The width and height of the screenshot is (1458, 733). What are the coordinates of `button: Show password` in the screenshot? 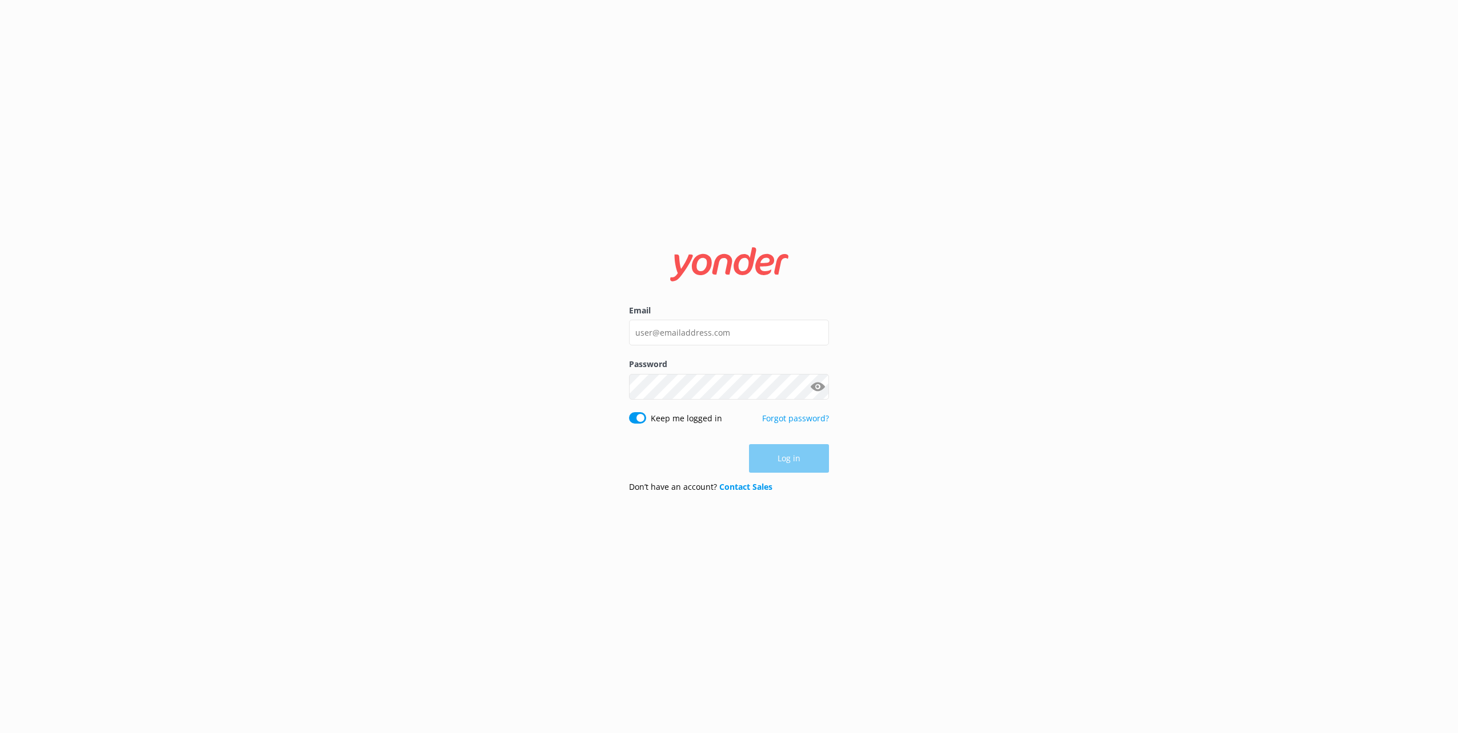 It's located at (817, 387).